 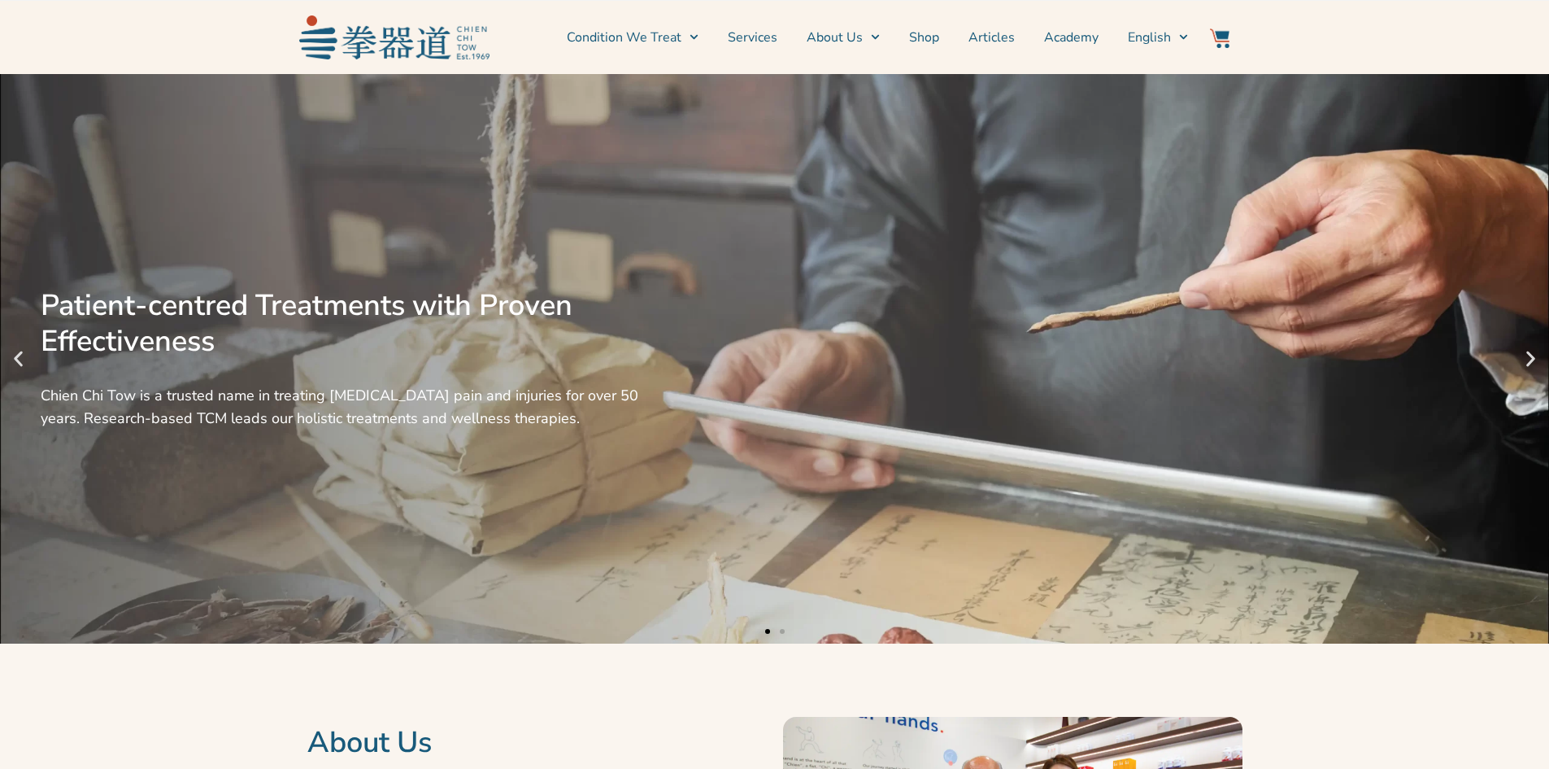 I want to click on a: About Us, so click(x=843, y=37).